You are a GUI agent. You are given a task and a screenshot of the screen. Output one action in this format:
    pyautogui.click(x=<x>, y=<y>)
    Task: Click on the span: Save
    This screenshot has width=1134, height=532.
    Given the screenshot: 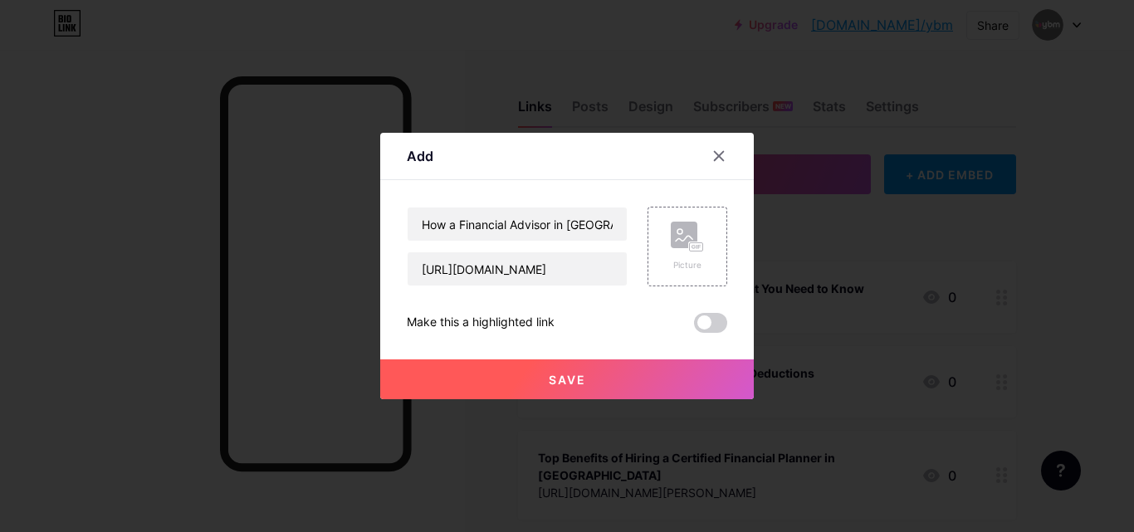 What is the action you would take?
    pyautogui.click(x=567, y=379)
    